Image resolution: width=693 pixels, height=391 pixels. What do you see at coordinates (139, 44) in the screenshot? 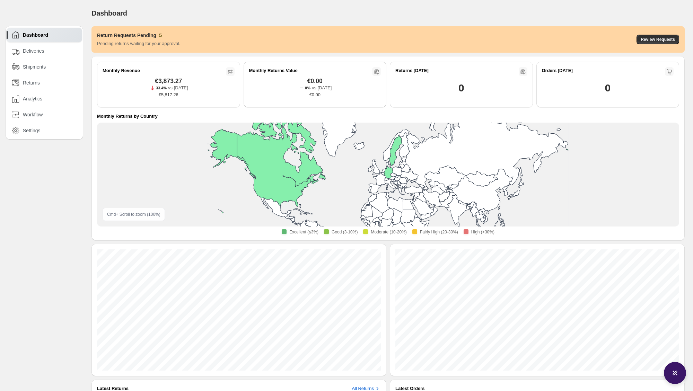
I see `p: Pending returns waiting for your approval.` at bounding box center [139, 44].